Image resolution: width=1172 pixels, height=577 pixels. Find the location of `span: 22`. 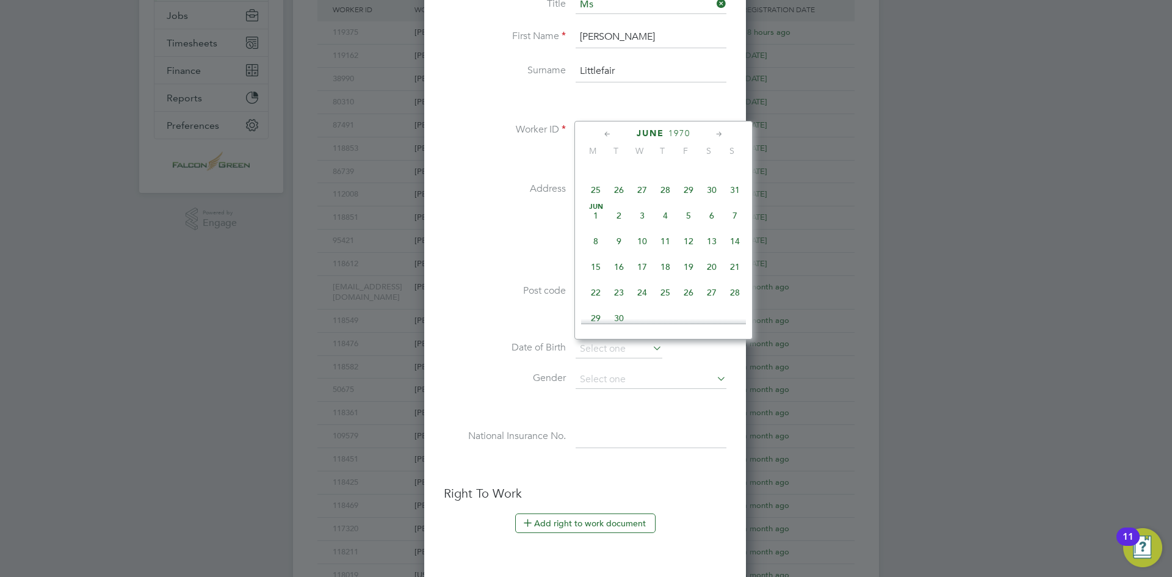

span: 22 is located at coordinates (596, 292).